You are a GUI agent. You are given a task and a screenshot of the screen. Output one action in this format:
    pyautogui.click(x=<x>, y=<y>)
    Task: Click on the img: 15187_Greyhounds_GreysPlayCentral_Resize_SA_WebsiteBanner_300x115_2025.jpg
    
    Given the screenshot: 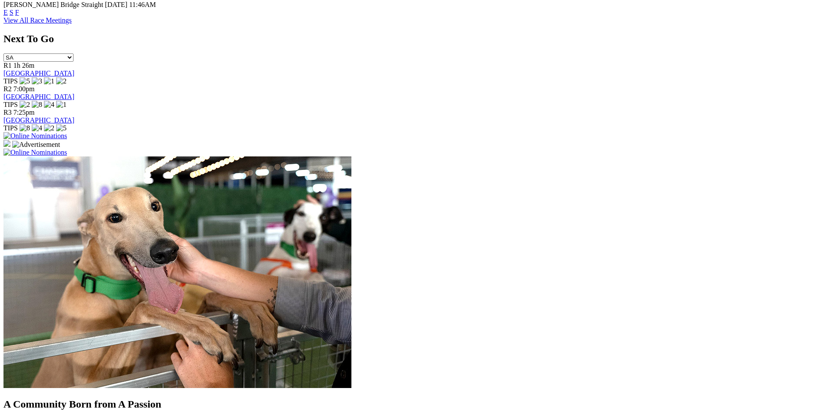 What is the action you would take?
    pyautogui.click(x=7, y=144)
    